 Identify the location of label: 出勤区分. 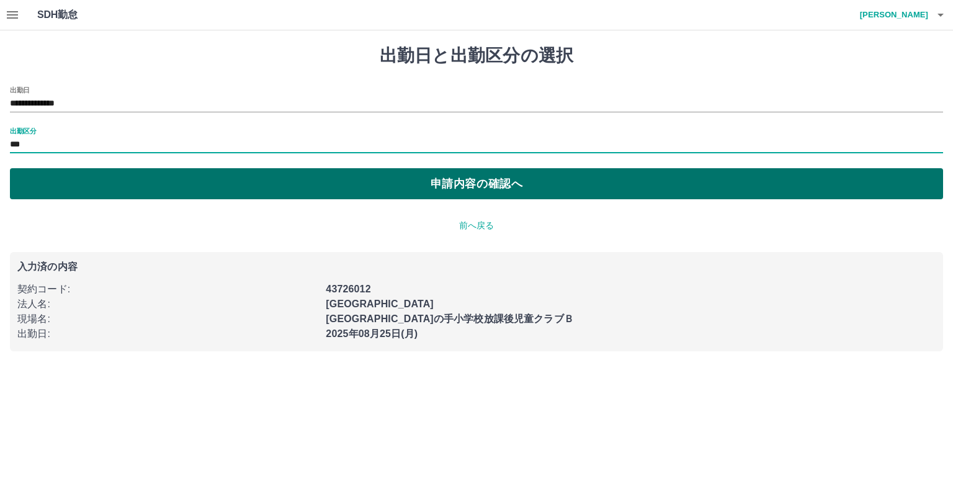
(23, 130).